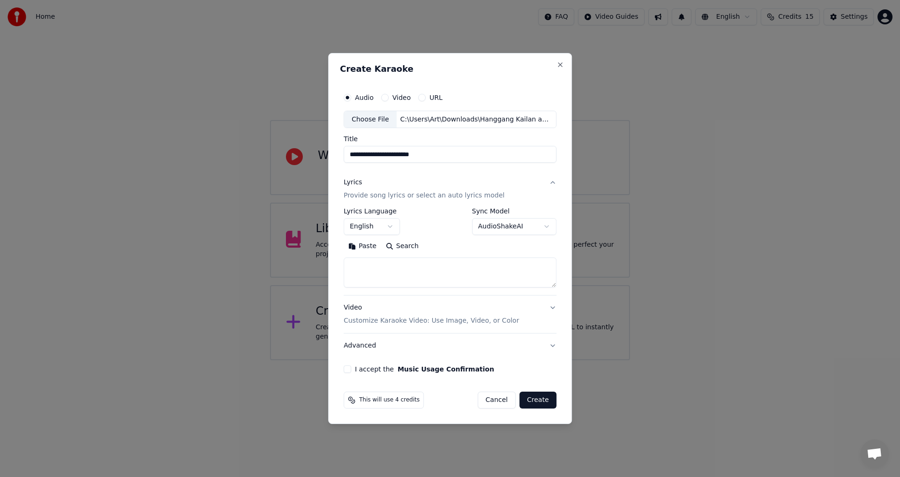  What do you see at coordinates (538, 400) in the screenshot?
I see `button: Create` at bounding box center [538, 400].